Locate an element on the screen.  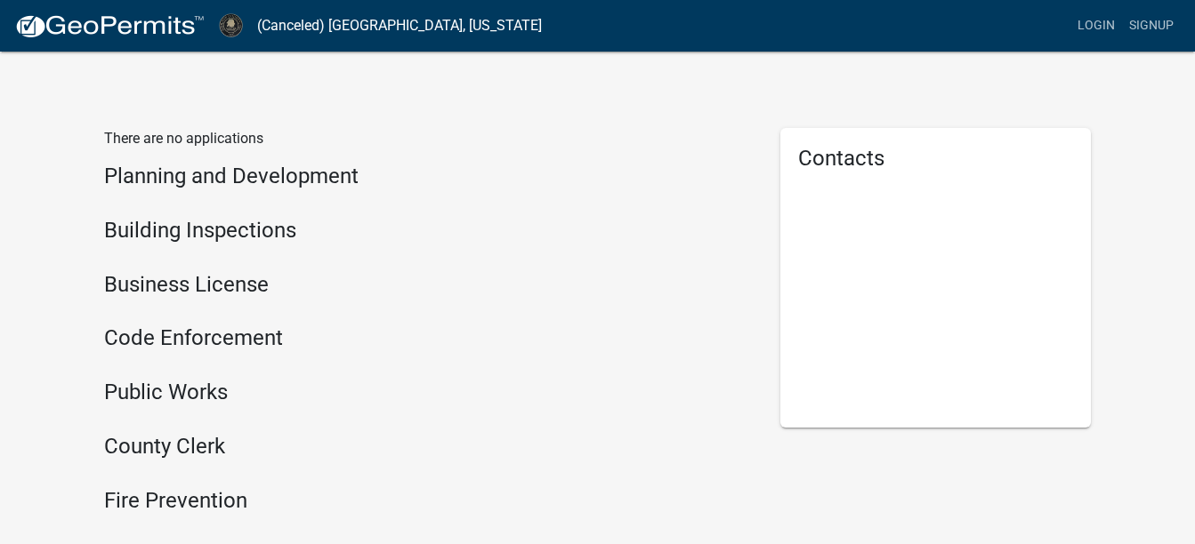
h4: Building Inspections is located at coordinates (429, 230).